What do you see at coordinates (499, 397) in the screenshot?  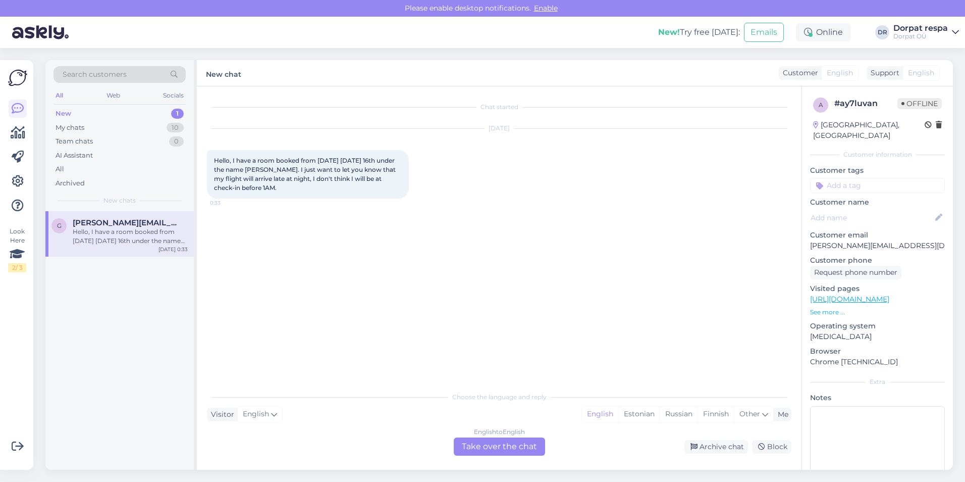 I see `div: Choose the language and reply` at bounding box center [499, 397].